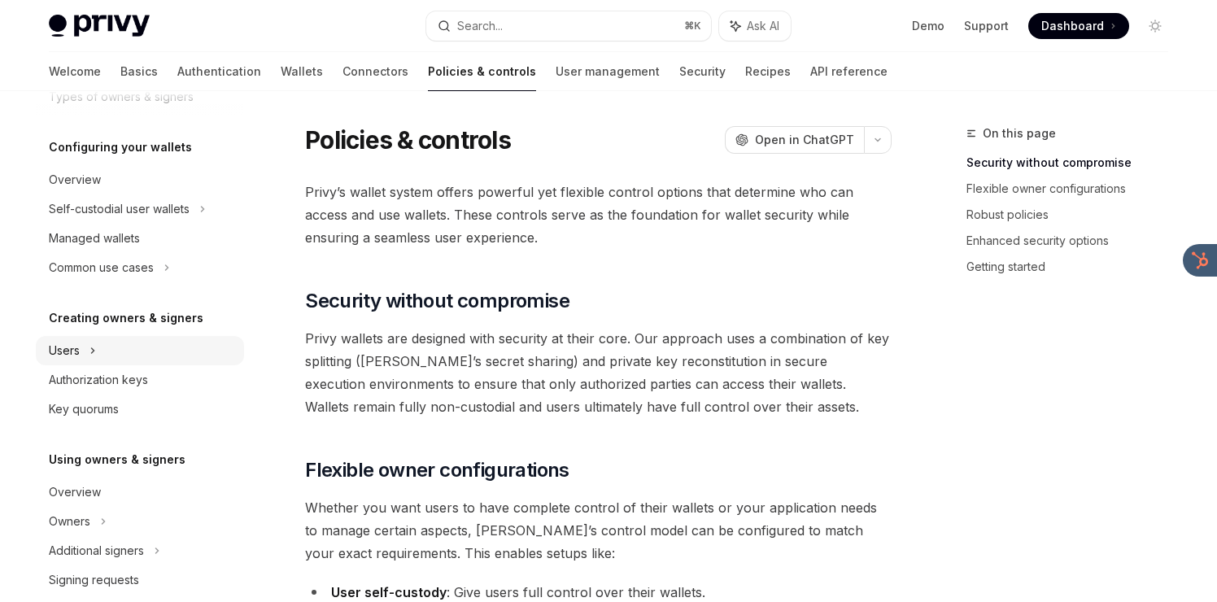  I want to click on a: Enhanced security options, so click(1074, 241).